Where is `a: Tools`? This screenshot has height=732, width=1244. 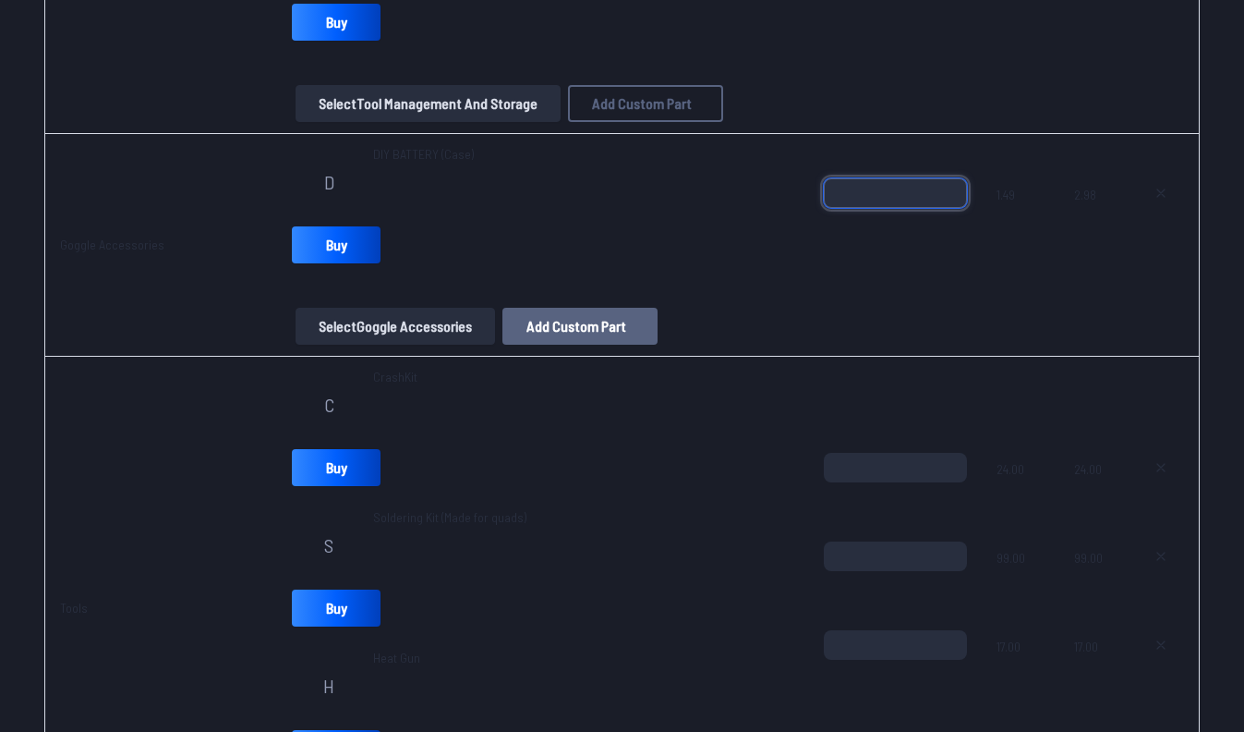
a: Tools is located at coordinates (74, 607).